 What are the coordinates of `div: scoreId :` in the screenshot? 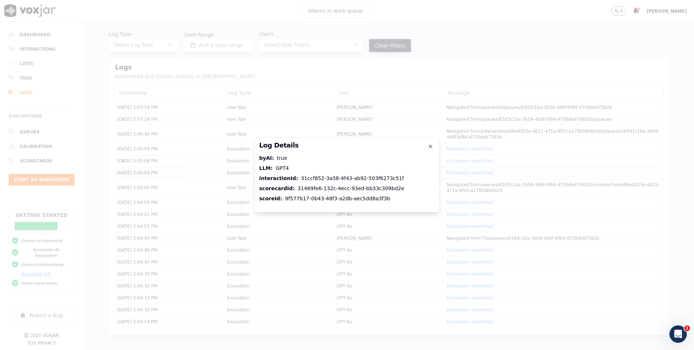 It's located at (271, 198).